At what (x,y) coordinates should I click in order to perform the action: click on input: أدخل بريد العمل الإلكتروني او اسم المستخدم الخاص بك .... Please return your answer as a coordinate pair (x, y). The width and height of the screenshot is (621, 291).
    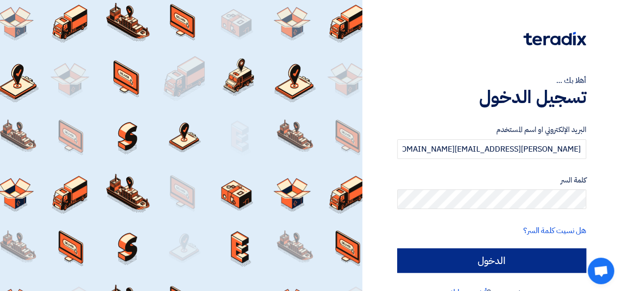
    Looking at the image, I should click on (491, 149).